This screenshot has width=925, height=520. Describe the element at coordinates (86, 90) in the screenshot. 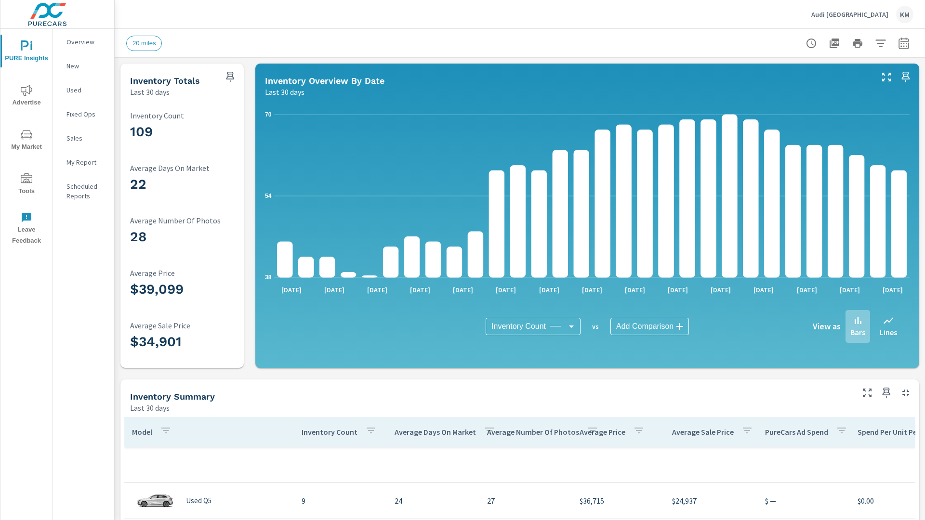

I see `p: Used` at that location.